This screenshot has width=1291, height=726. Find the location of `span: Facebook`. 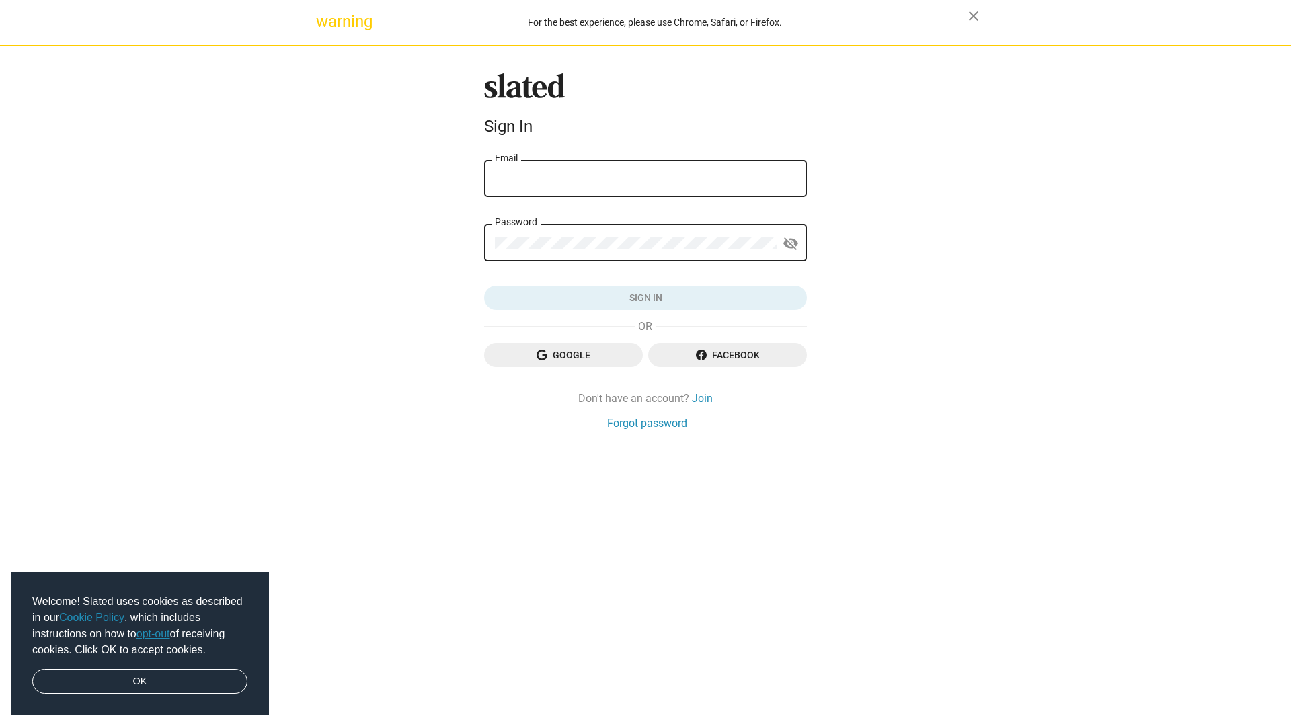

span: Facebook is located at coordinates (728, 355).